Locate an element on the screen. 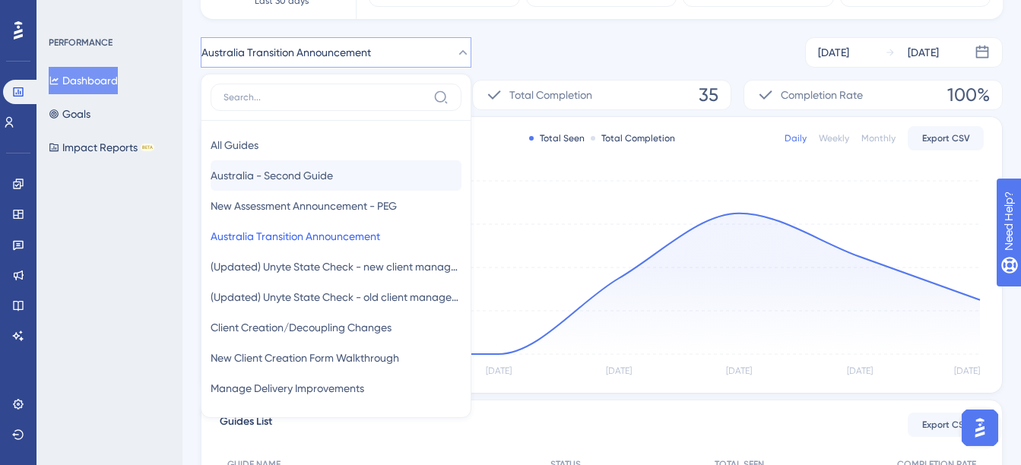 Image resolution: width=1021 pixels, height=465 pixels. button: Open AI Assistant Launcher is located at coordinates (23, 23).